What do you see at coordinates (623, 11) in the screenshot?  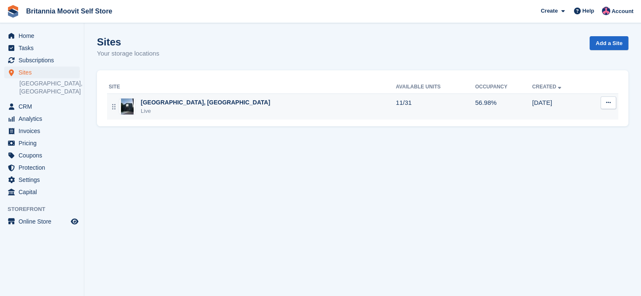 I see `span: Account` at bounding box center [623, 11].